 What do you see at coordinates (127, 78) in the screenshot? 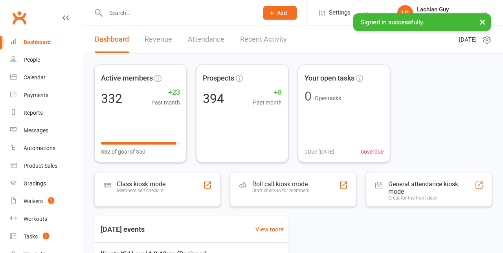
I see `span: Active members` at bounding box center [127, 78].